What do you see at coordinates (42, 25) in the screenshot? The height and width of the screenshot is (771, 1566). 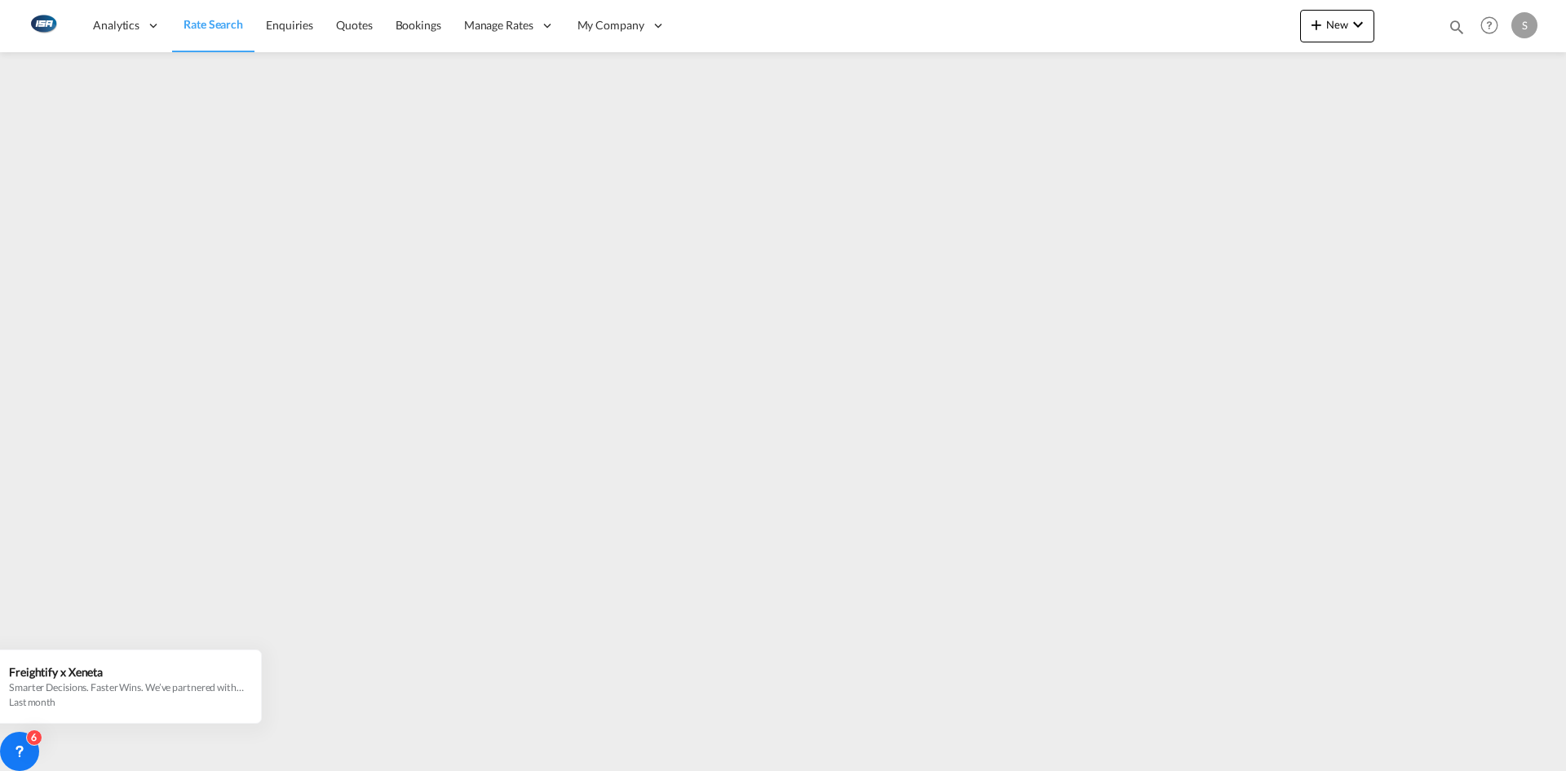 I see `img: 1aa151c0c08011ec8d6f413816f9a227.png` at bounding box center [42, 25].